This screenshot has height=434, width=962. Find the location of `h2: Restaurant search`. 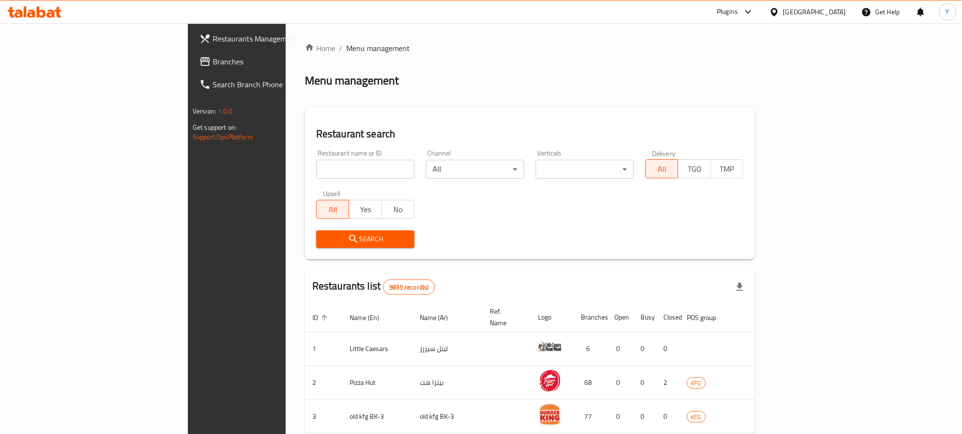

h2: Restaurant search is located at coordinates (530, 134).